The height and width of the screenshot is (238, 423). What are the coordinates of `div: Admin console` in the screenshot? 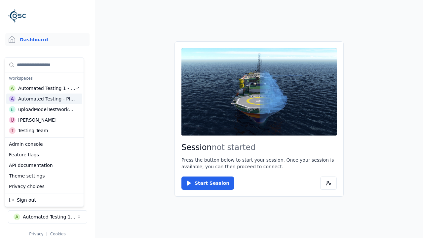 It's located at (44, 144).